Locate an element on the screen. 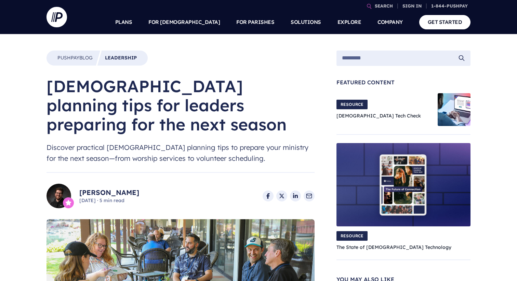  a: Church Tech Check Blog Hero Image is located at coordinates (454, 110).